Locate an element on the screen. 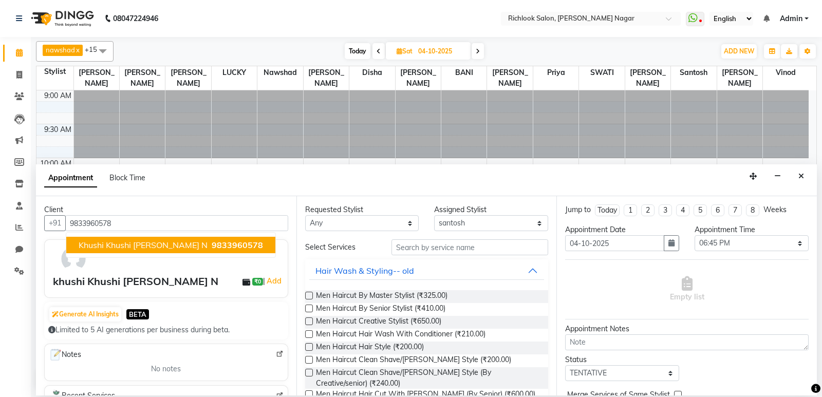 The image size is (822, 397). div: Requested Stylist is located at coordinates (362, 210).